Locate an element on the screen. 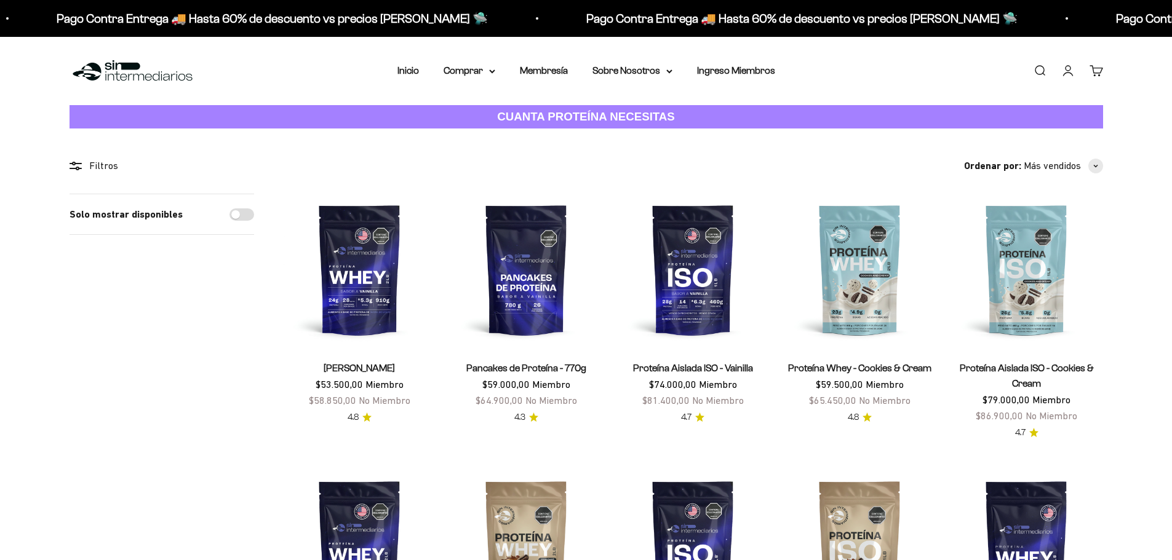  span: $65.450,00 is located at coordinates (832, 400).